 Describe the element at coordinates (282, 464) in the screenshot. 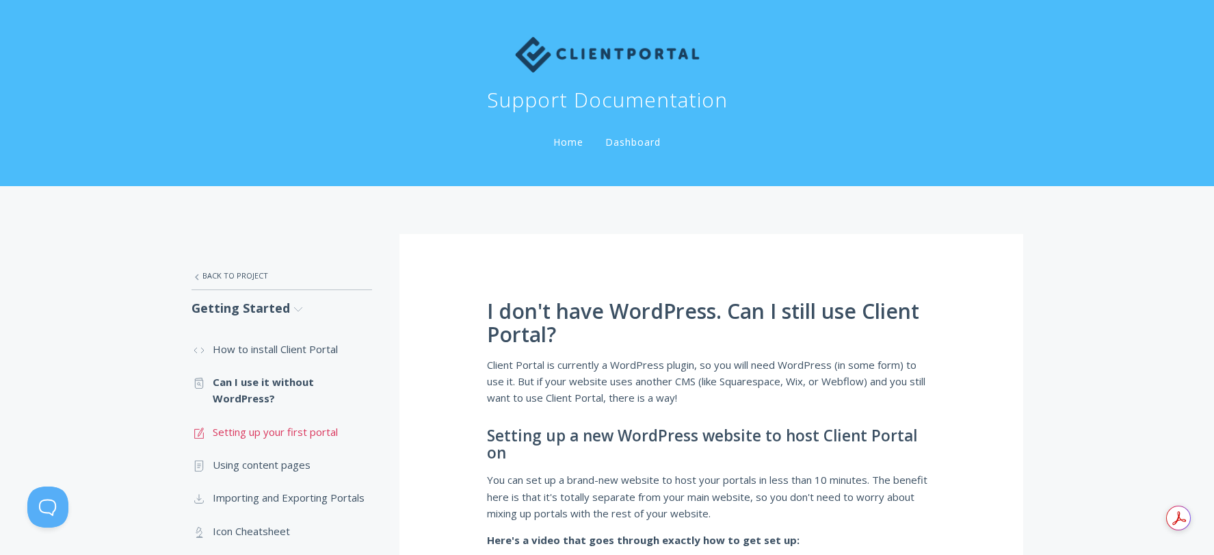

I see `a: Using content pages` at that location.